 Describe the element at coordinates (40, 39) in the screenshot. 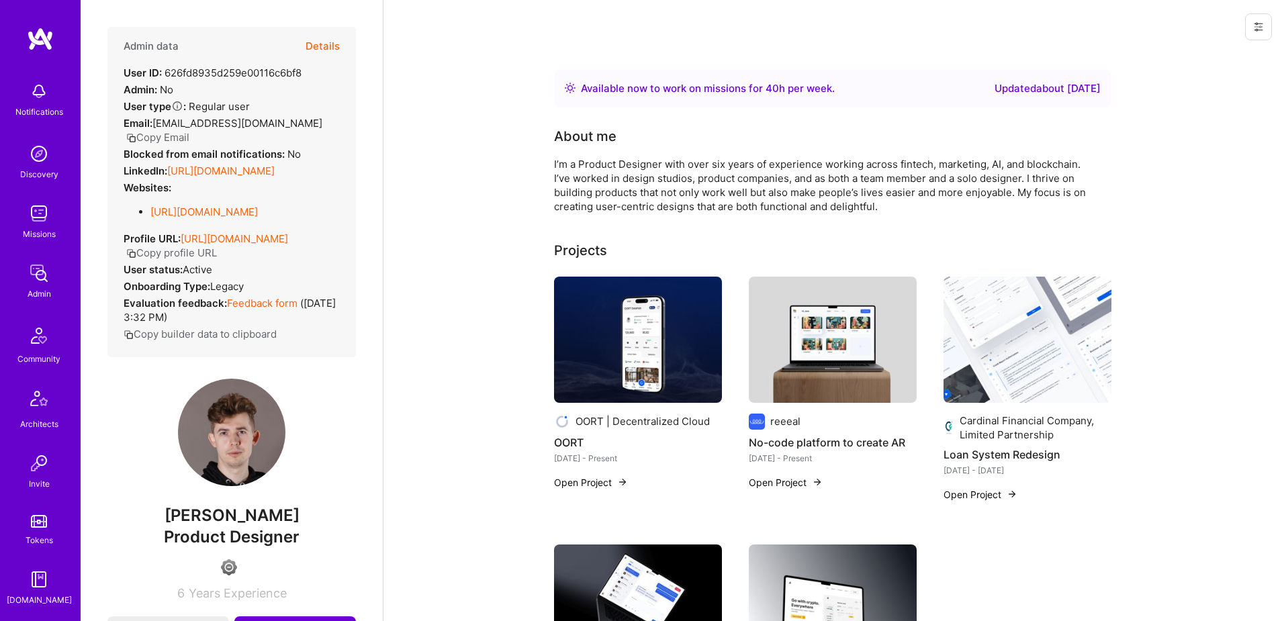

I see `img: logo` at that location.